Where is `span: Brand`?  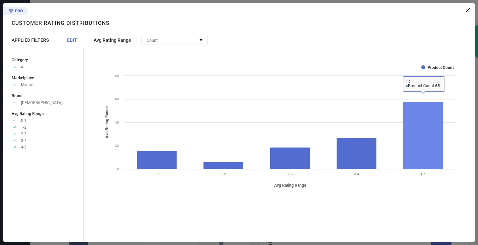
span: Brand is located at coordinates (17, 96).